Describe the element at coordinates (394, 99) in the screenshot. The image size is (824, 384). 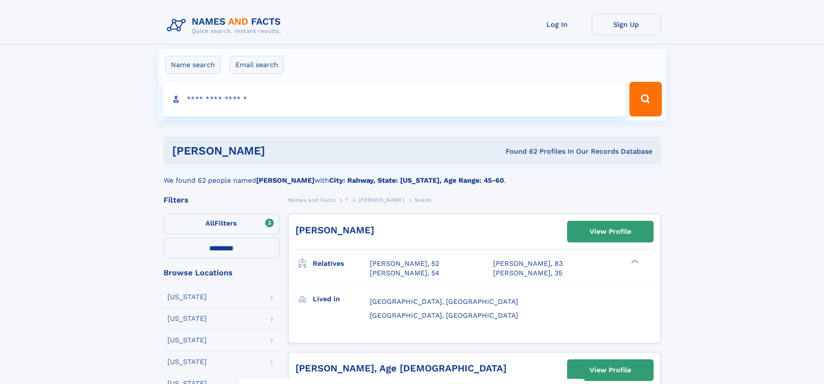
I see `input: search input` at that location.